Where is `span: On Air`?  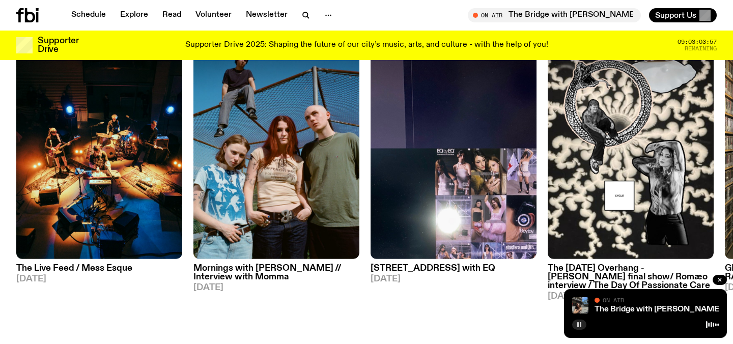
span: On Air is located at coordinates (614, 300).